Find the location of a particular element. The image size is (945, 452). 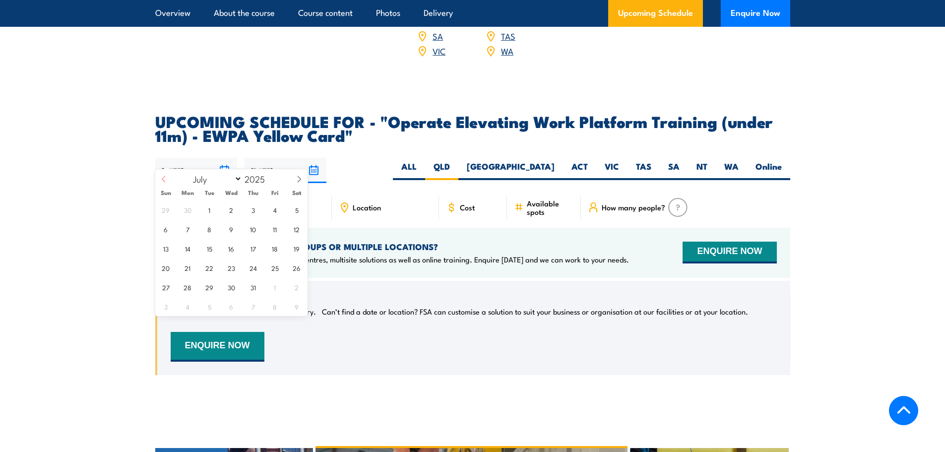

span: August 1, 2025 is located at coordinates (275, 287).